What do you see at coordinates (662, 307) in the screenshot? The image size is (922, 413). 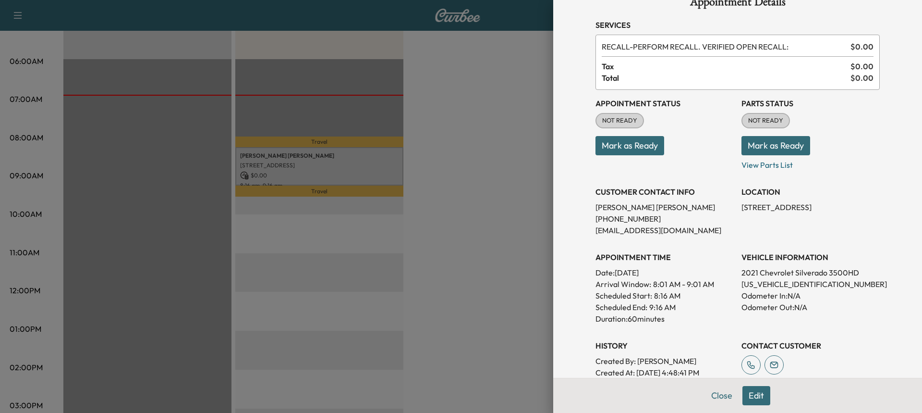 I see `p: 9:16 AM` at bounding box center [662, 307].